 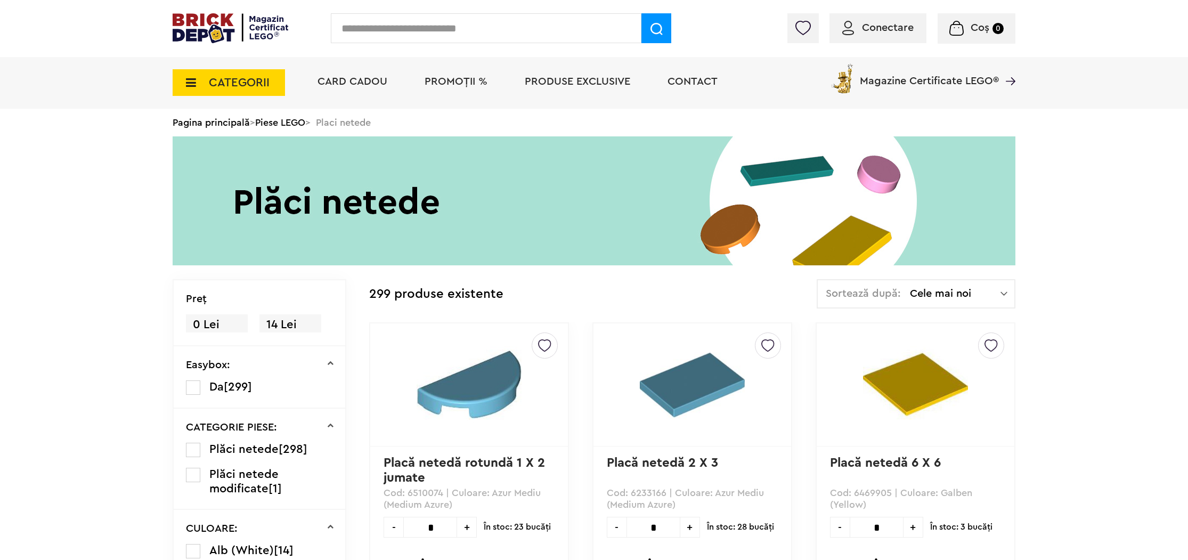 What do you see at coordinates (275, 489) in the screenshot?
I see `span: [1]` at bounding box center [275, 489].